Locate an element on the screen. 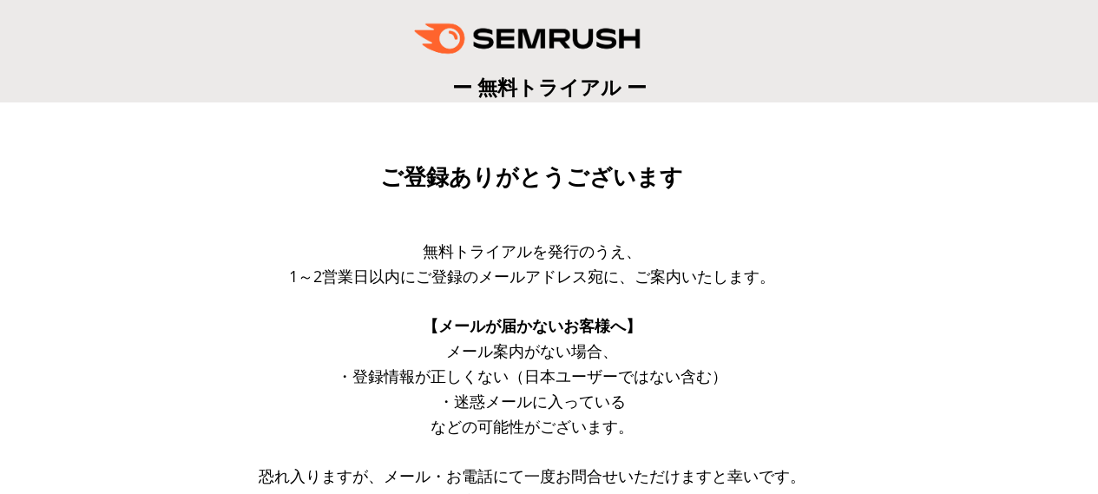 The width and height of the screenshot is (1098, 494). span: などの可能性がございます。 is located at coordinates (532, 426).